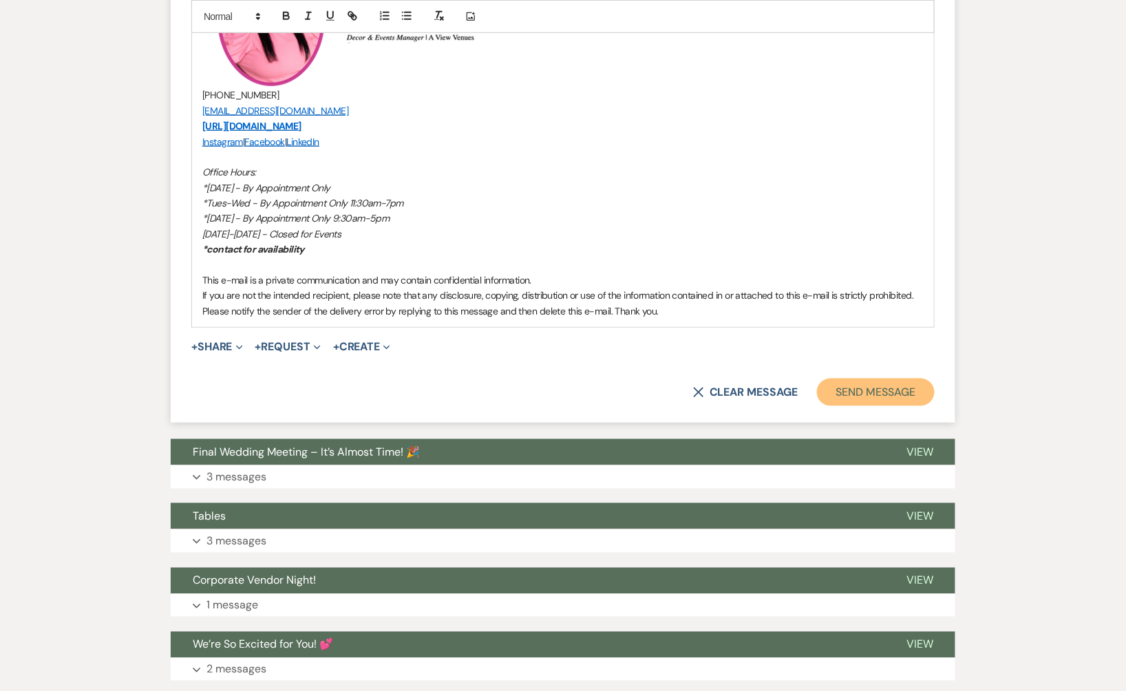 The image size is (1126, 691). What do you see at coordinates (288, 347) in the screenshot?
I see `button: Request` at bounding box center [288, 347].